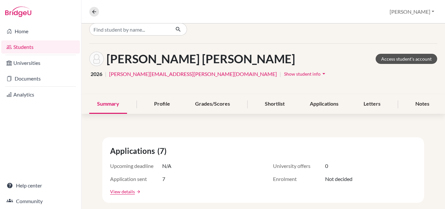 Image resolution: width=445 pixels, height=209 pixels. I want to click on a: Access student's account, so click(406, 59).